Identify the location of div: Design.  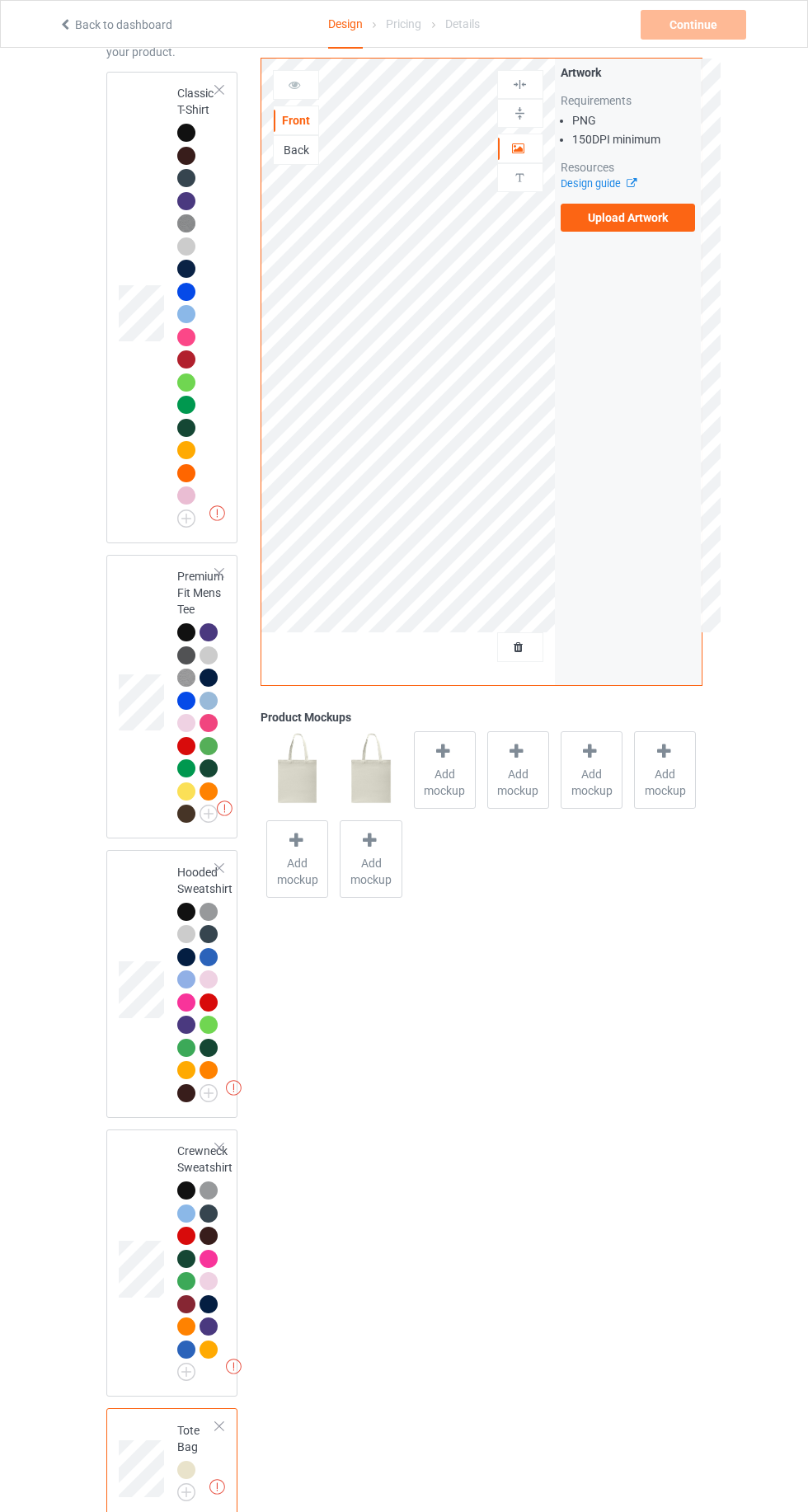
(345, 25).